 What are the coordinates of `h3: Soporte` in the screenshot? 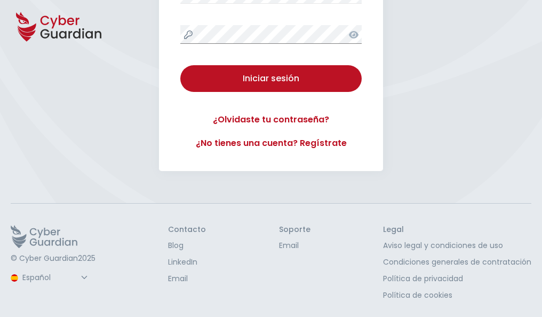 It's located at (295, 230).